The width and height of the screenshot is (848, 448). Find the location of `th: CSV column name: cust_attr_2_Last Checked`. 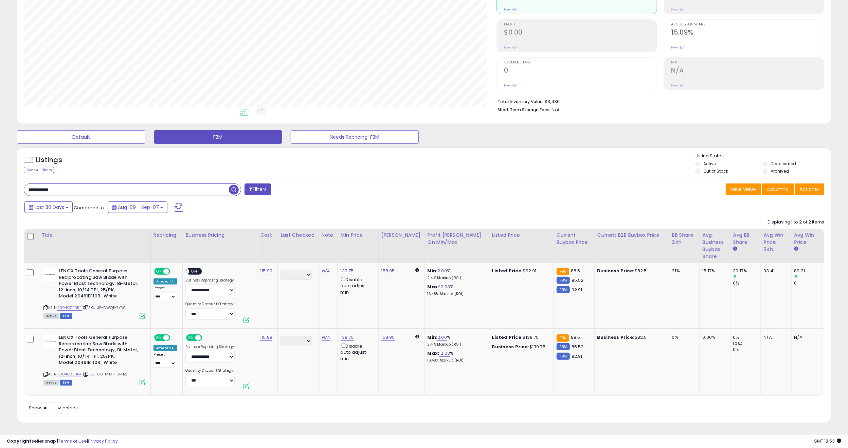

th: CSV column name: cust_attr_2_Last Checked is located at coordinates (298, 246).